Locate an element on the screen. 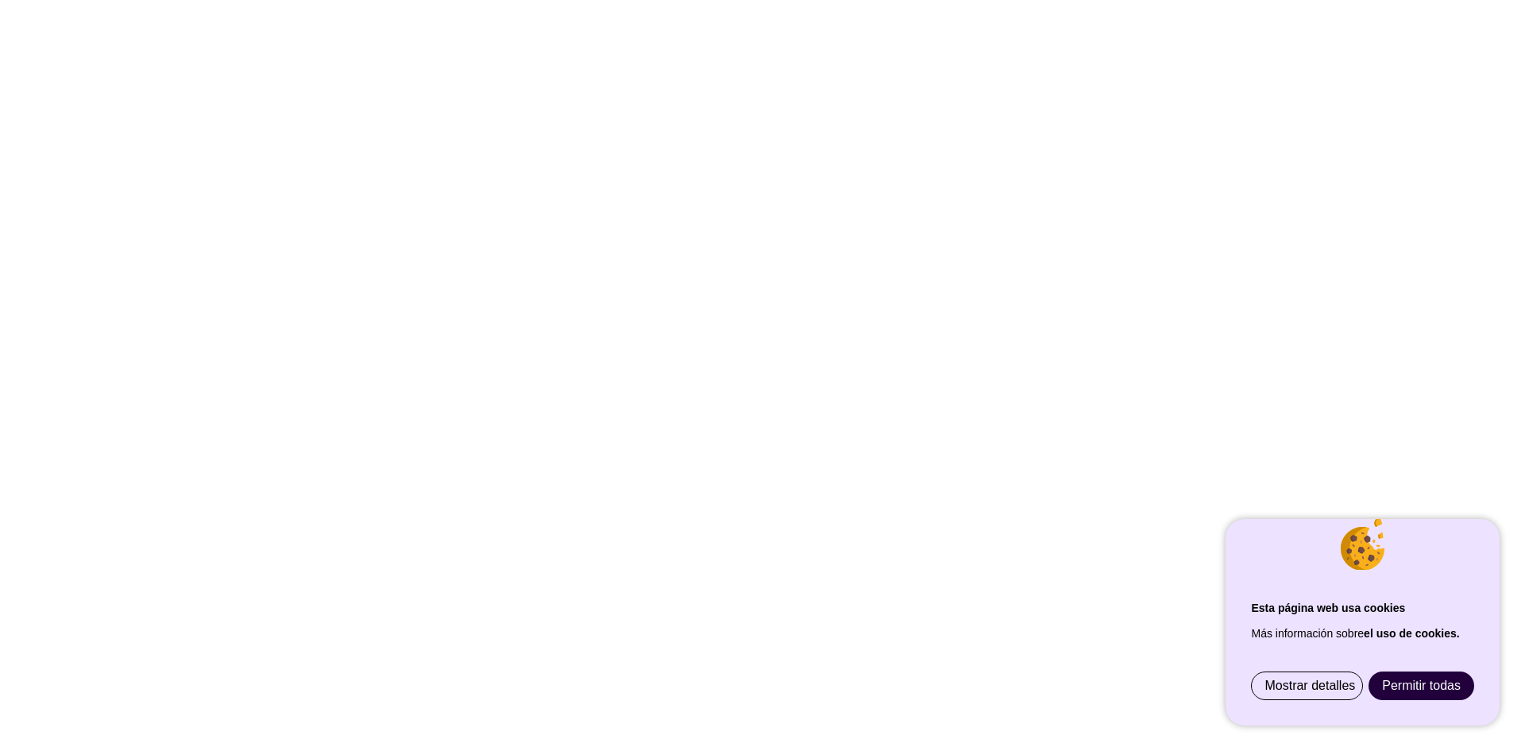  p: Más información sobre is located at coordinates (1362, 633).